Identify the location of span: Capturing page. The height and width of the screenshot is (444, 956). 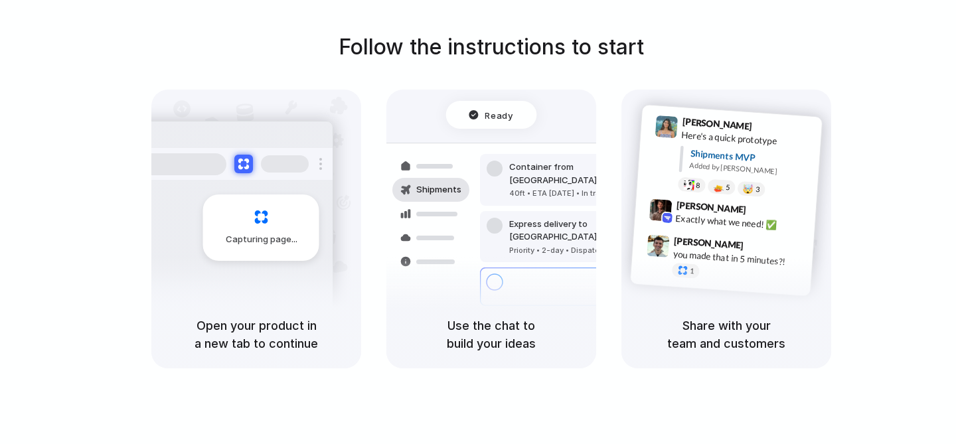
(262, 240).